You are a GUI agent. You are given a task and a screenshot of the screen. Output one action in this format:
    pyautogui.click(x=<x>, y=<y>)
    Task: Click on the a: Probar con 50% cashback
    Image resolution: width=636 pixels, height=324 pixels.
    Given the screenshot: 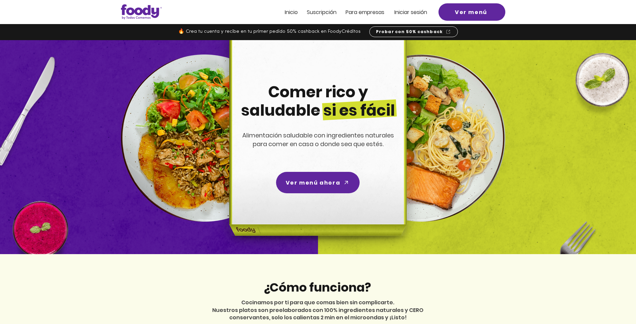 What is the action you would take?
    pyautogui.click(x=413, y=32)
    